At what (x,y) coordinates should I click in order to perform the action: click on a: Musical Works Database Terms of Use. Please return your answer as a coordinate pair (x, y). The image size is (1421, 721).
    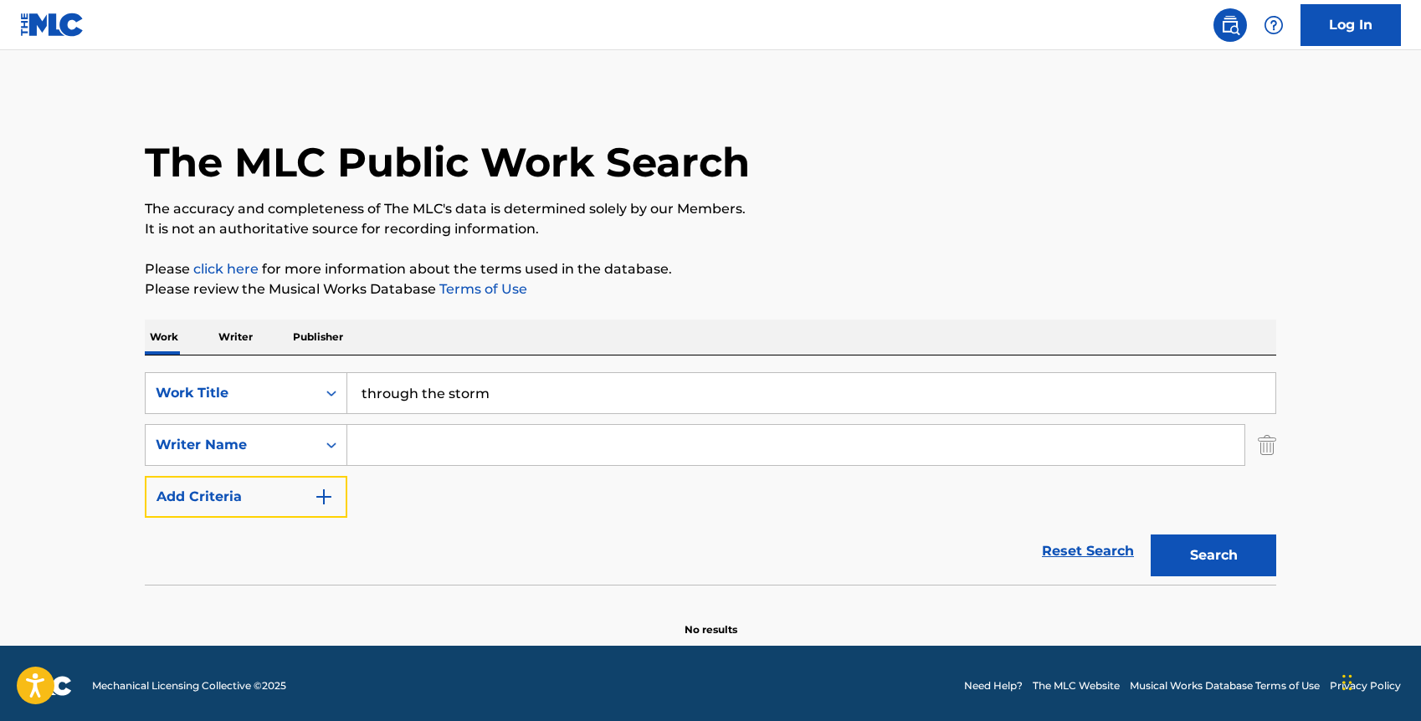
    Looking at the image, I should click on (1224, 686).